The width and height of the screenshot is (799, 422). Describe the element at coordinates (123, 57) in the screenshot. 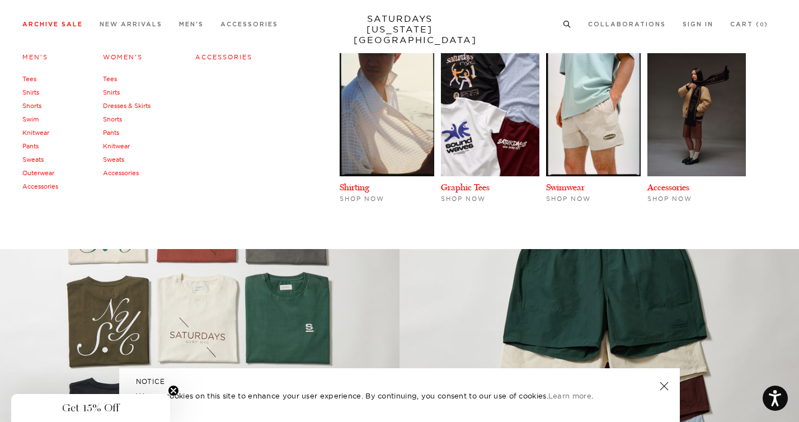

I see `a: Women's` at that location.